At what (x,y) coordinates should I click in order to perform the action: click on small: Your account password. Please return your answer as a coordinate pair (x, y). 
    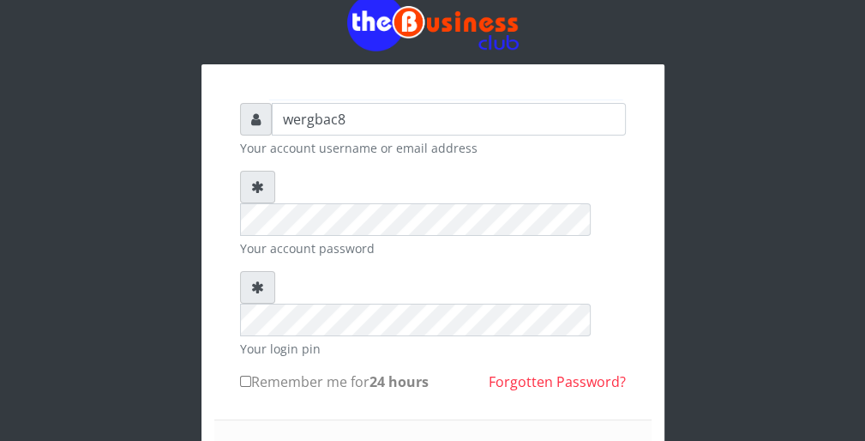
    Looking at the image, I should click on (433, 248).